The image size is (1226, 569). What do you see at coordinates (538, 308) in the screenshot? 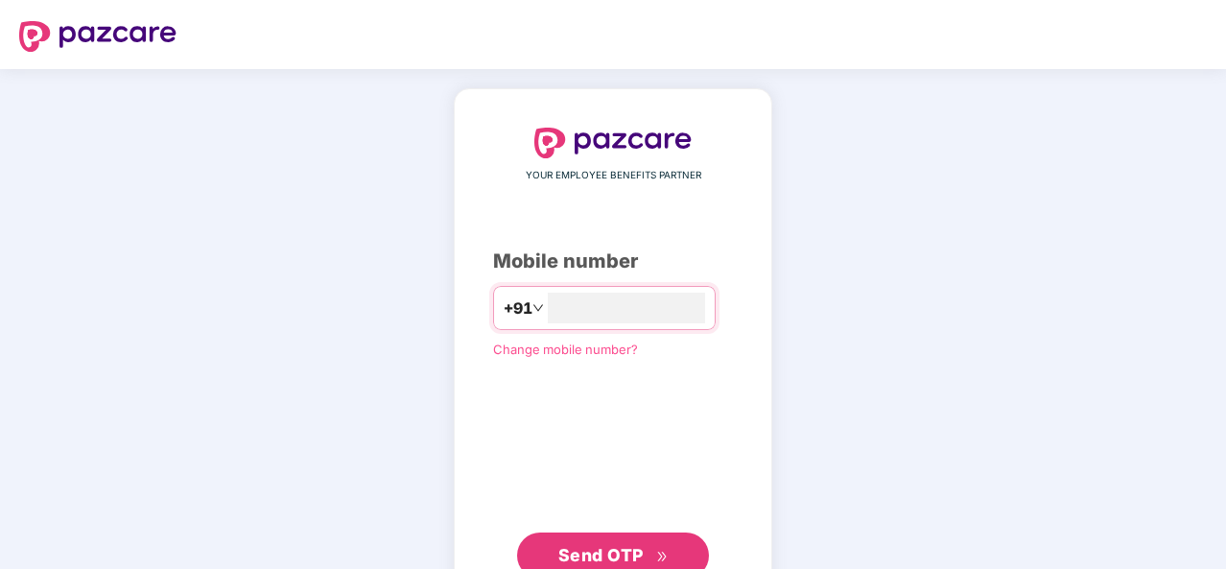
I see `span: down` at bounding box center [538, 308].